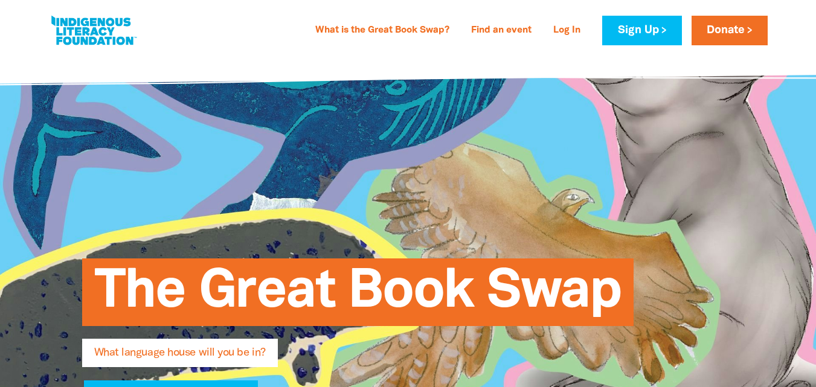  I want to click on a: What is the Great Book Swap?, so click(382, 31).